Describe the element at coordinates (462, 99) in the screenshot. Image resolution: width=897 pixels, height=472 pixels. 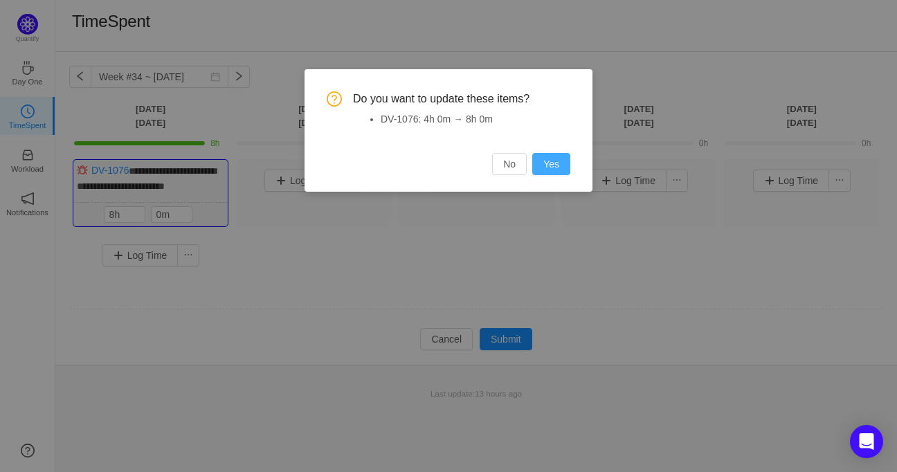
I see `span: Do you want to update these items?` at that location.